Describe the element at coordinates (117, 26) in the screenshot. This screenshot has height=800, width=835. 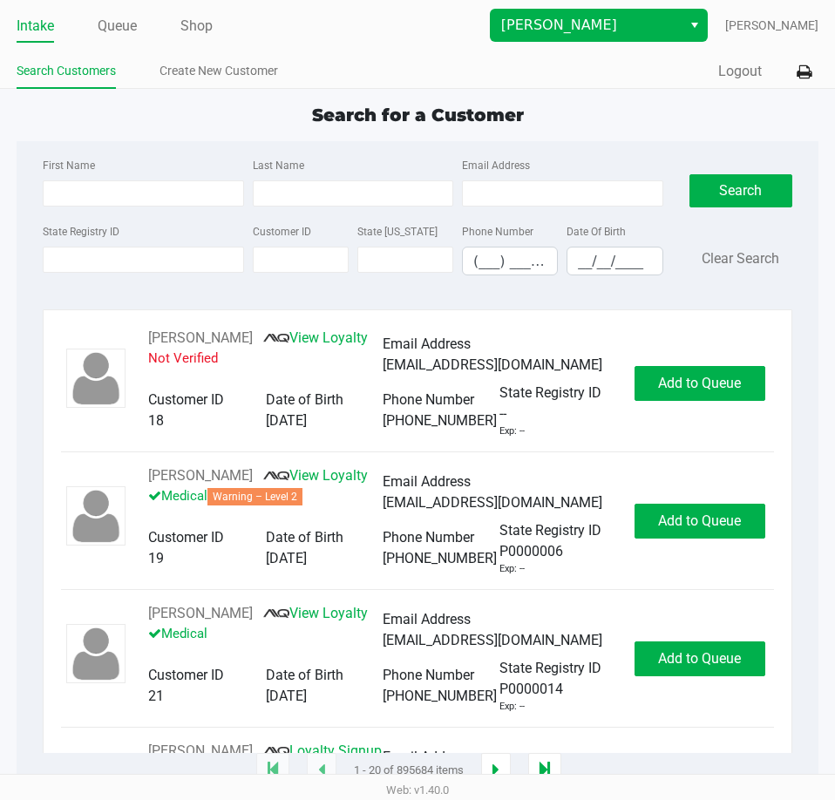
I see `a: Queue` at that location.